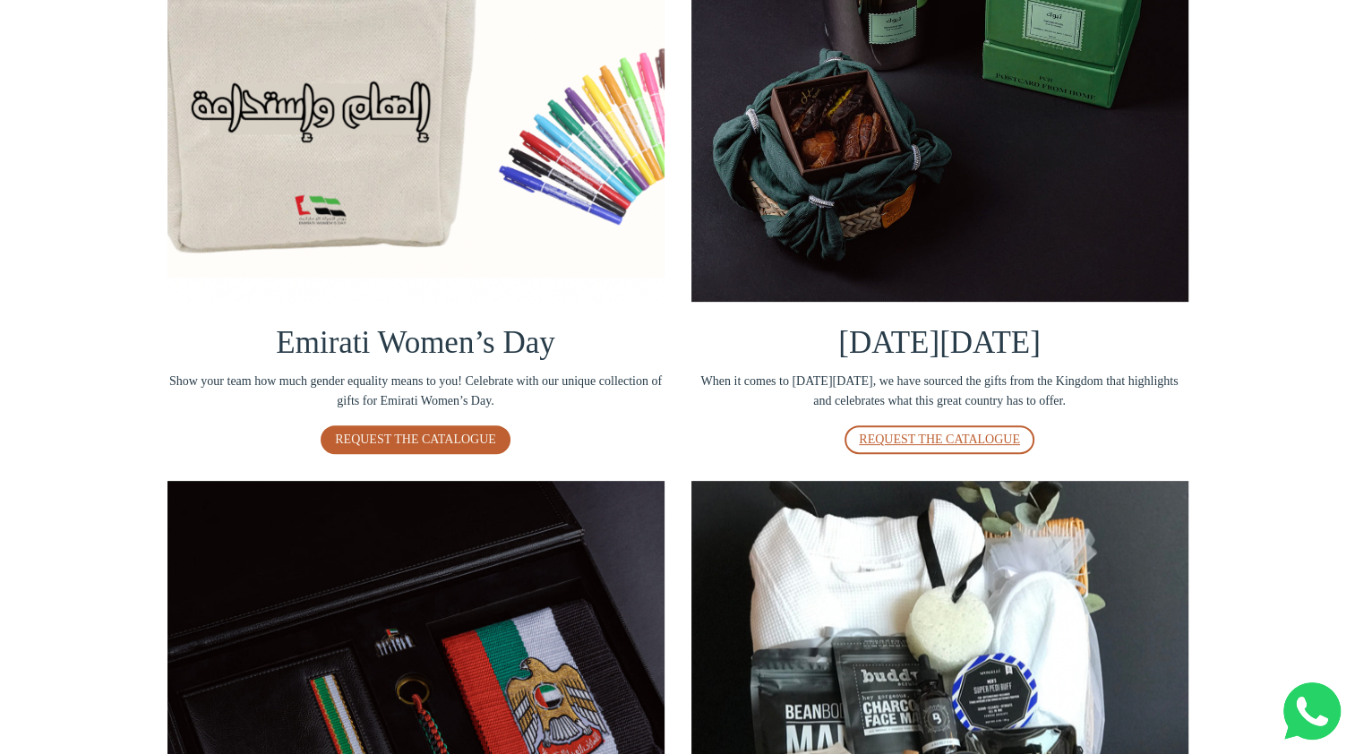  What do you see at coordinates (1312, 711) in the screenshot?
I see `img: Whatsapp` at bounding box center [1312, 711].